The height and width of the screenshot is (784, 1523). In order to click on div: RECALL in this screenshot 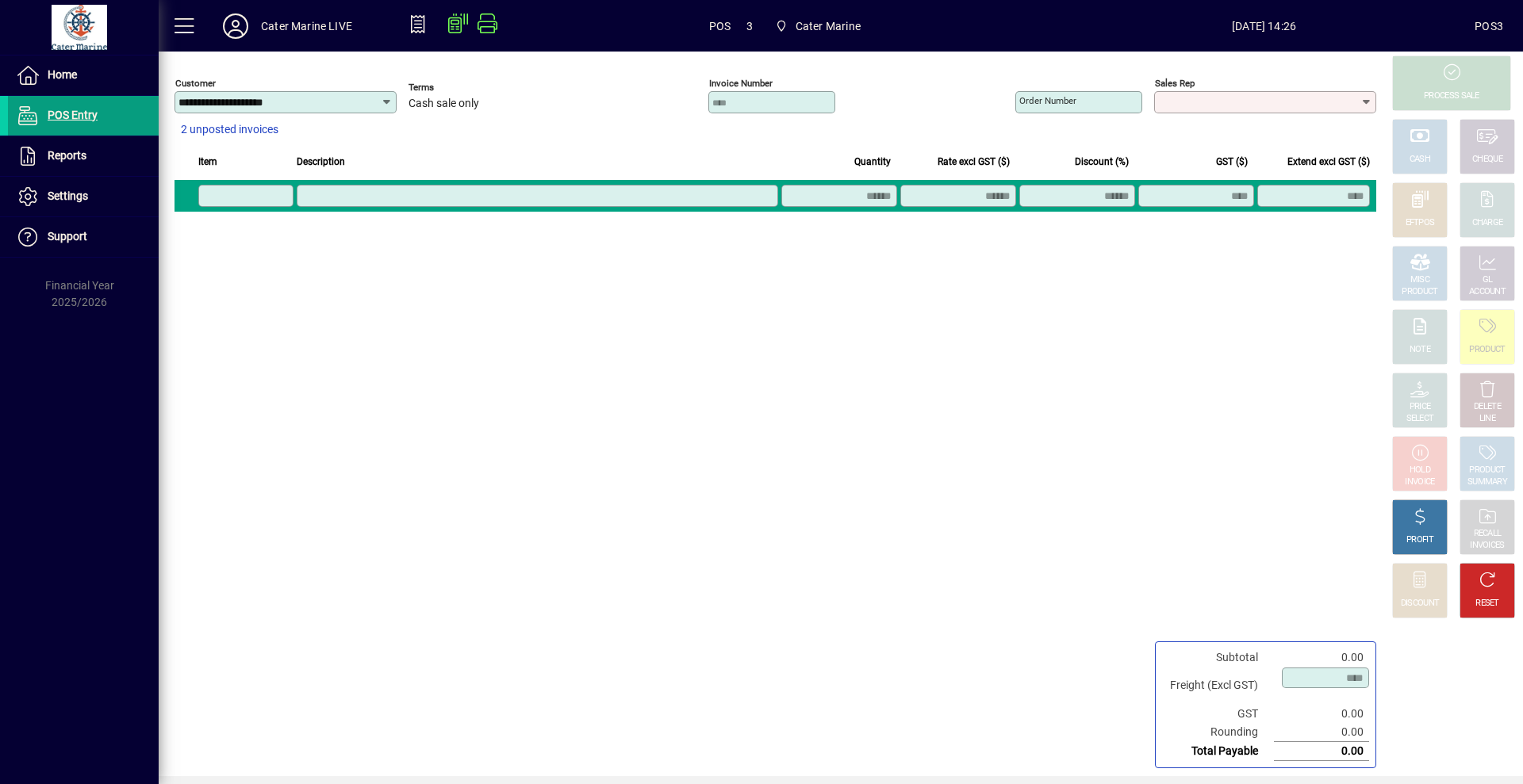, I will do `click(1487, 534)`.